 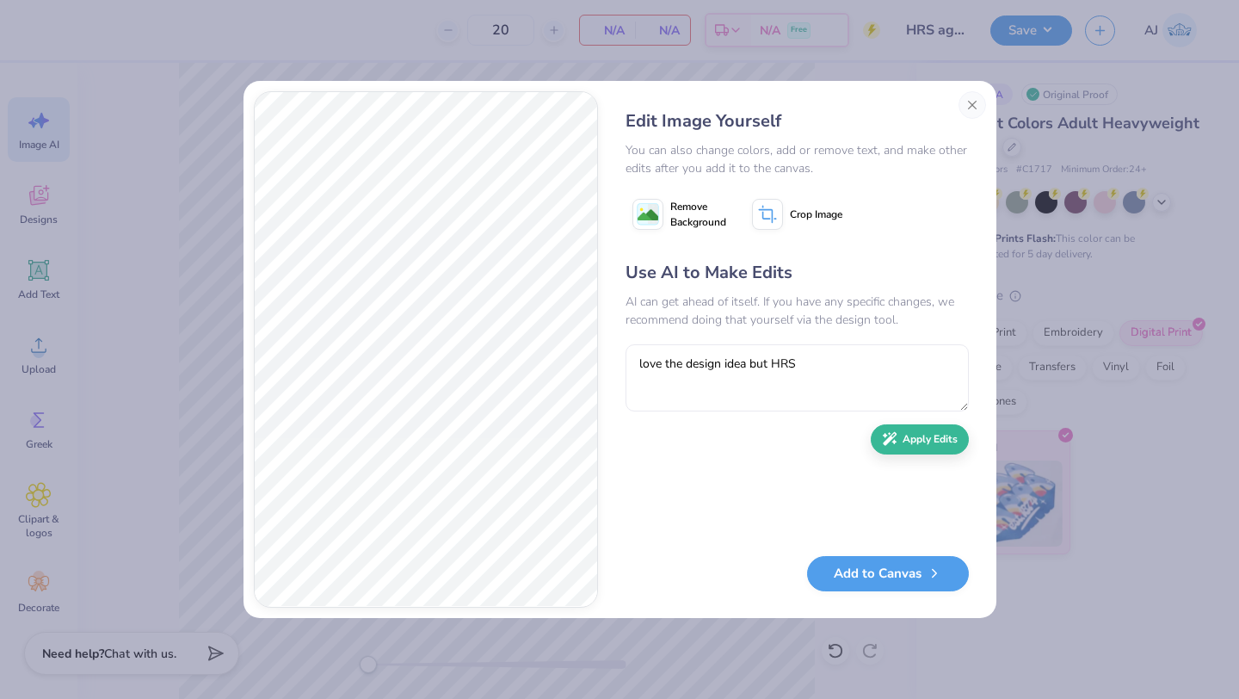 What do you see at coordinates (920, 439) in the screenshot?
I see `button: Apply Edits` at bounding box center [920, 439].